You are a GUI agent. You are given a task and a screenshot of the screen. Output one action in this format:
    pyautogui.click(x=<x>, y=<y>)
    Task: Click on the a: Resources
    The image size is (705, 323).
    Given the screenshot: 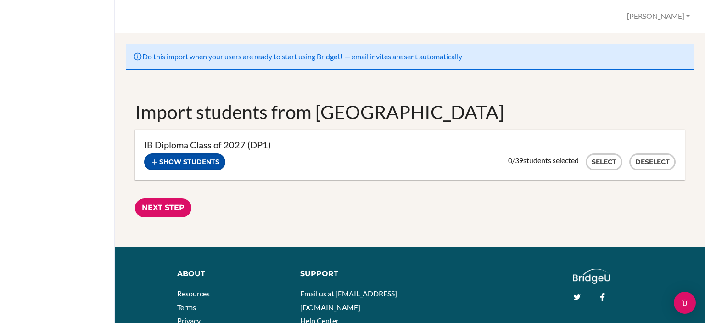 What is the action you would take?
    pyautogui.click(x=193, y=293)
    